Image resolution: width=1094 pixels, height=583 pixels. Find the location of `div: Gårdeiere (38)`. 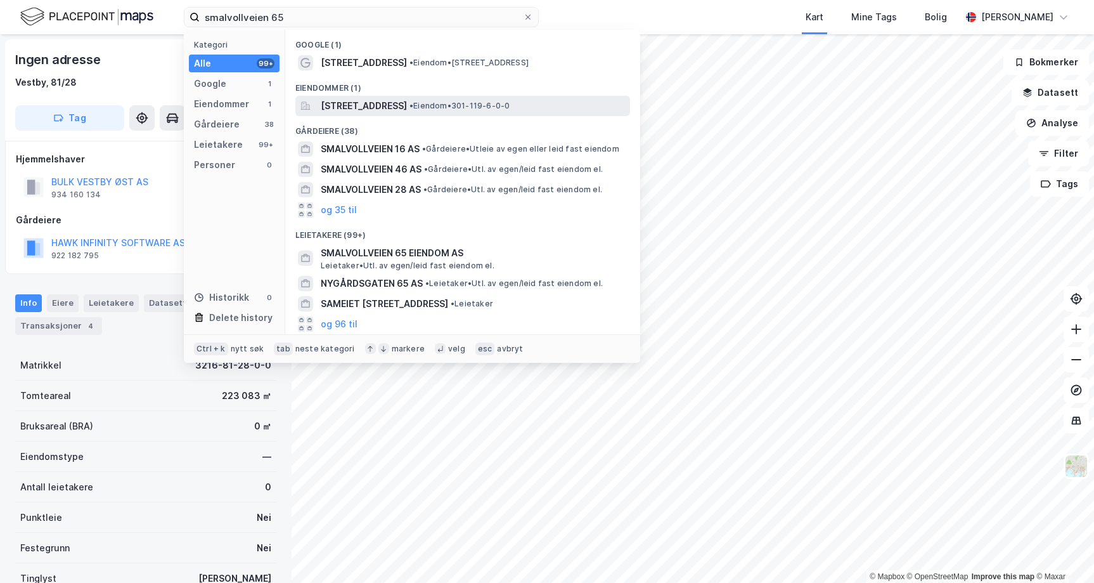

div: Gårdeiere (38) is located at coordinates (463, 127).